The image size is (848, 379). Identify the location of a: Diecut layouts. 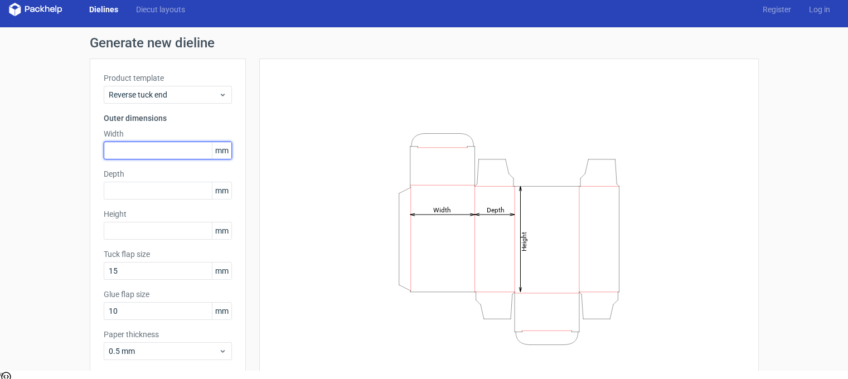
(161, 9).